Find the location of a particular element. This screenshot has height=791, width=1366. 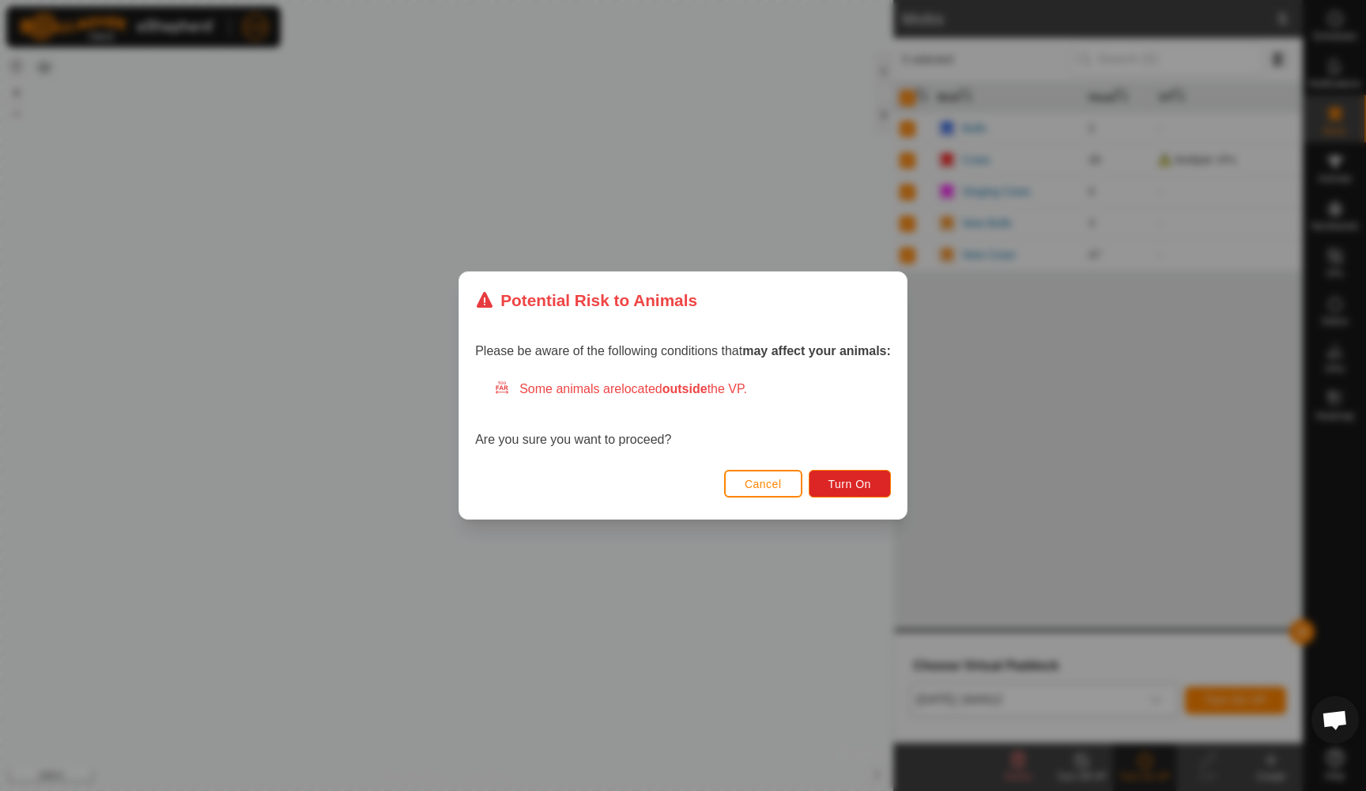

span: located the VP. is located at coordinates (684, 388).